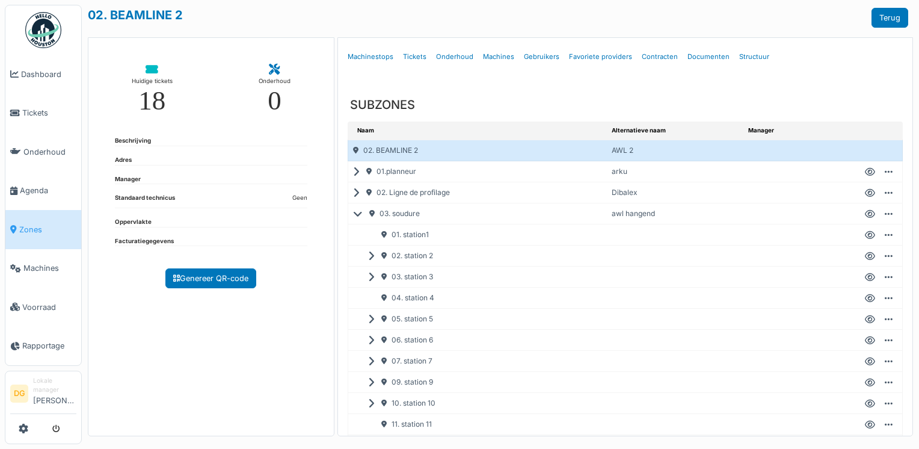 This screenshot has width=919, height=449. Describe the element at coordinates (152, 81) in the screenshot. I see `div: Huidige tickets` at that location.